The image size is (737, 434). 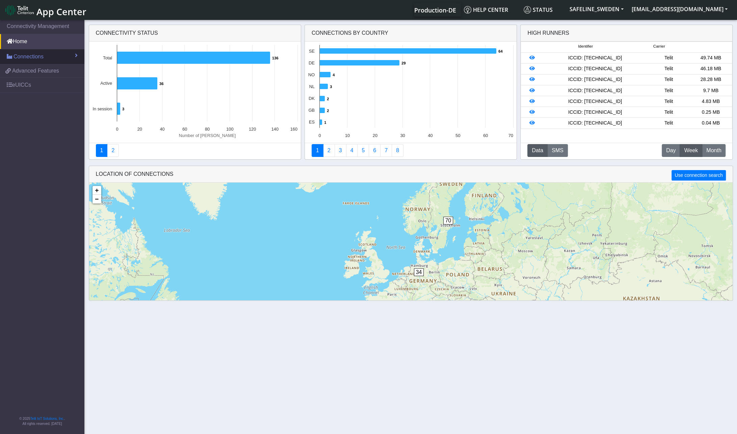 What do you see at coordinates (107, 58) in the screenshot?
I see `text: Total` at bounding box center [107, 58].